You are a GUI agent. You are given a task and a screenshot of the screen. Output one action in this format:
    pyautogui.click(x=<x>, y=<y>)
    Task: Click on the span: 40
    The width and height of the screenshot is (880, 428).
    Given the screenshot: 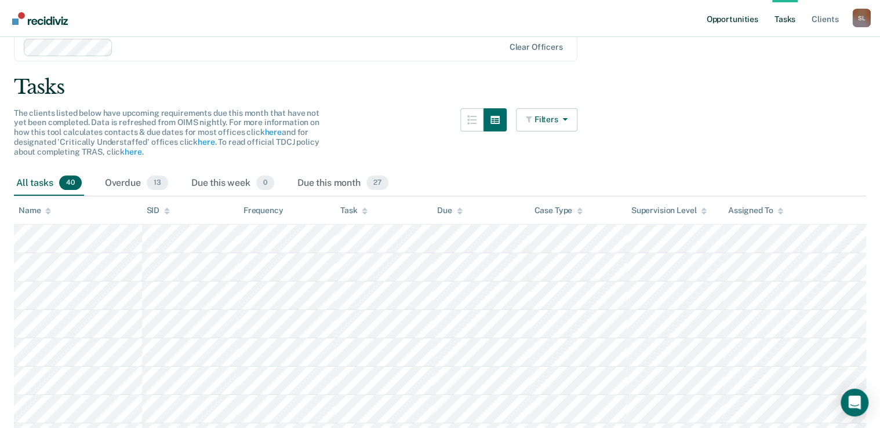 What is the action you would take?
    pyautogui.click(x=70, y=183)
    